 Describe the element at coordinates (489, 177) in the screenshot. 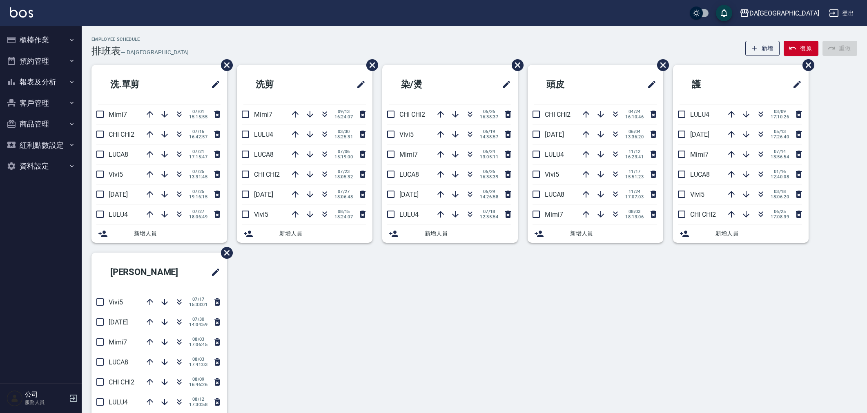

I see `span: 16:38:39` at that location.